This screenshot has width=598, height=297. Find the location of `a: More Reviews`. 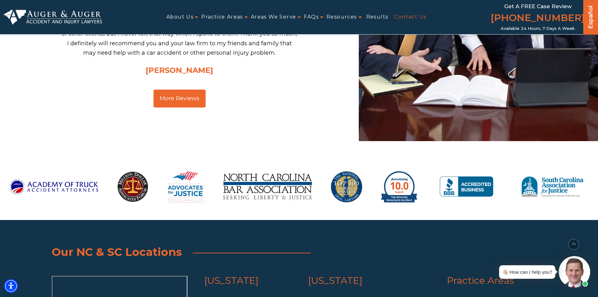

a: More Reviews is located at coordinates (179, 98).